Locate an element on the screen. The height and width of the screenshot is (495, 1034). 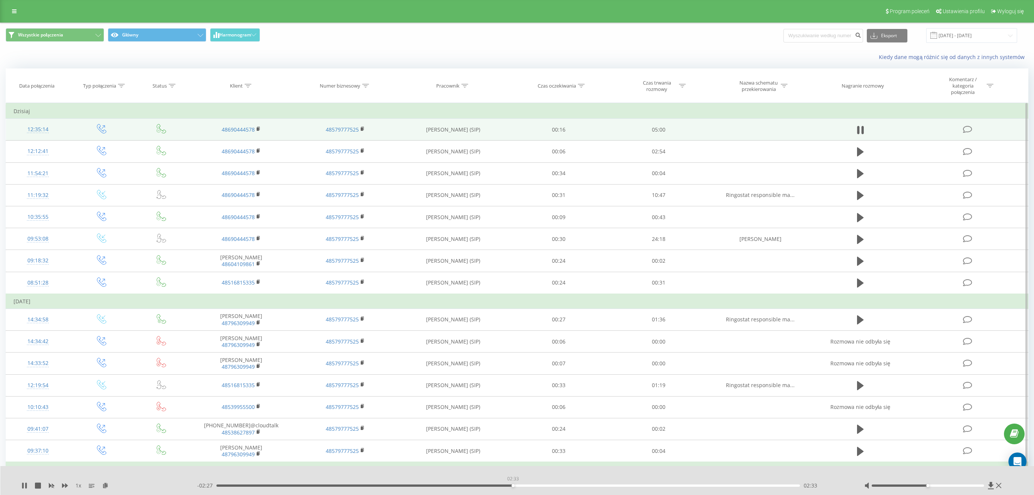
div: 09:41:07 is located at coordinates (38, 429).